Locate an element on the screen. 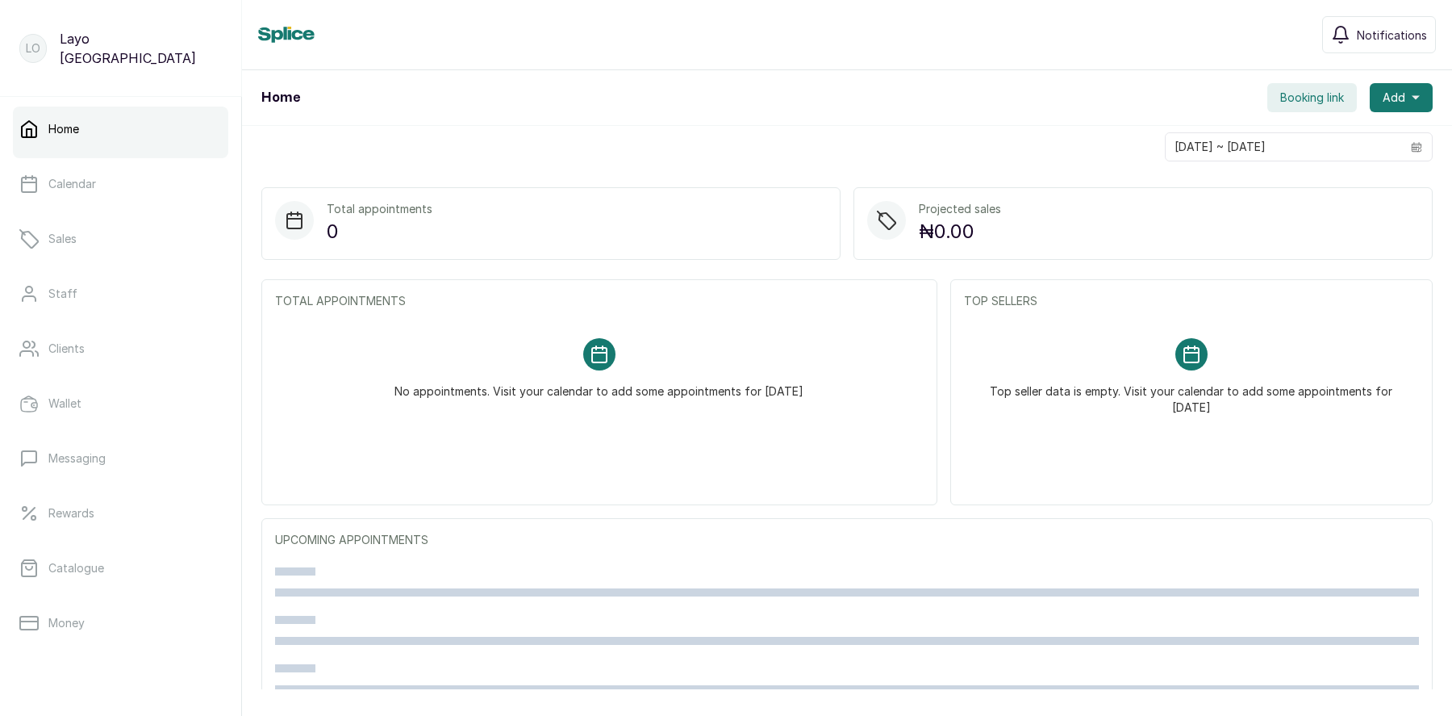 This screenshot has height=716, width=1452. a: Staff is located at coordinates (120, 294).